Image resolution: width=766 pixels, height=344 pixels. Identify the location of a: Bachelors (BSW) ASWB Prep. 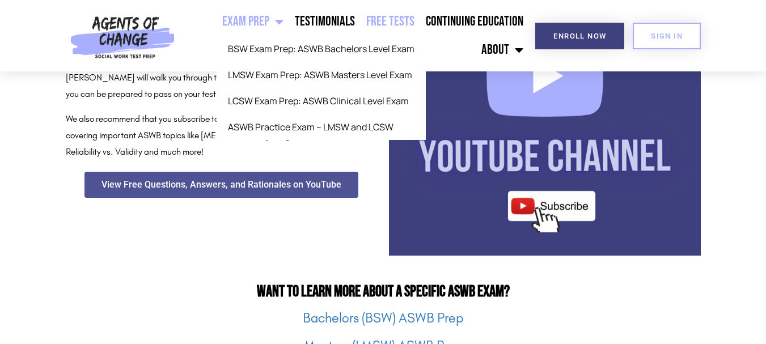
(382, 318).